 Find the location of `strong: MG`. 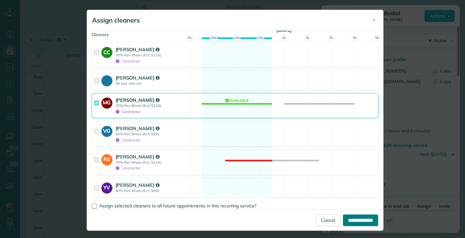

strong: MG is located at coordinates (107, 102).